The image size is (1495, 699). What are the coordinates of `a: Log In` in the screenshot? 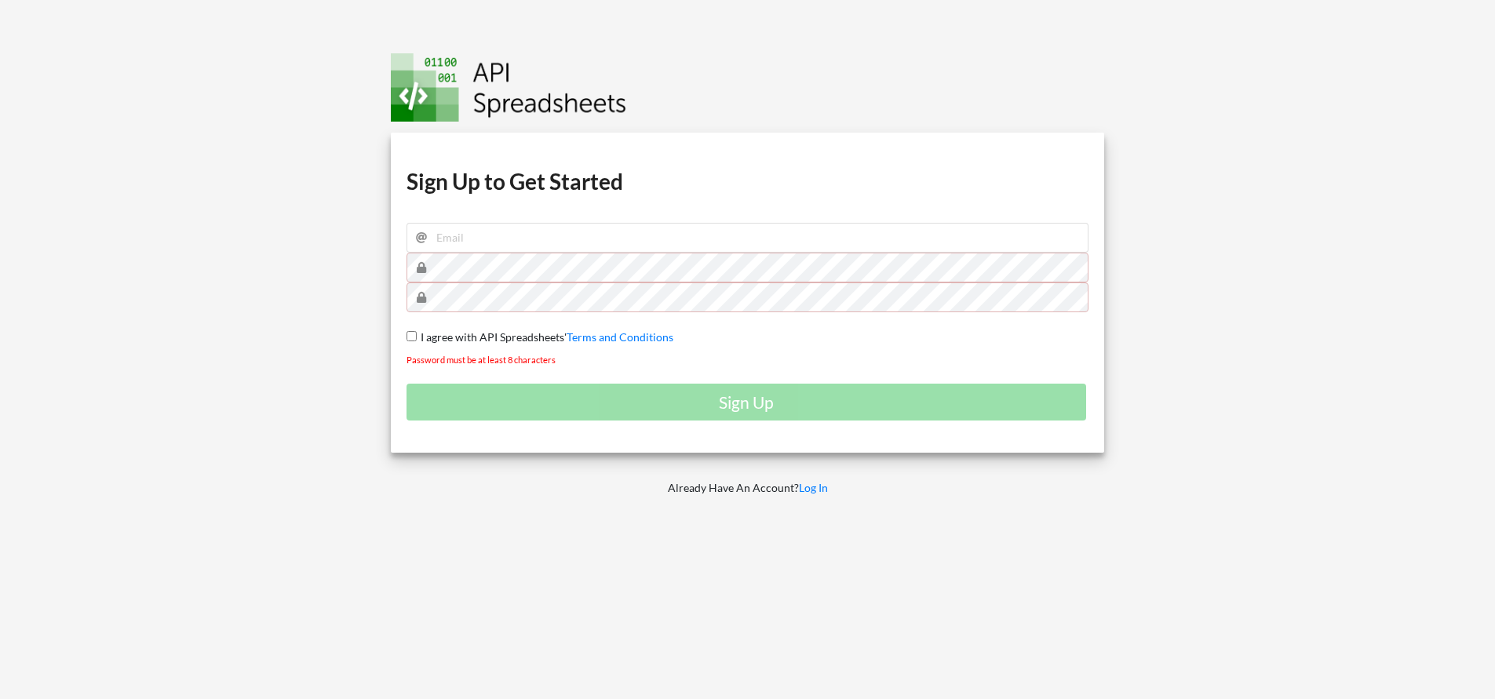 It's located at (813, 487).